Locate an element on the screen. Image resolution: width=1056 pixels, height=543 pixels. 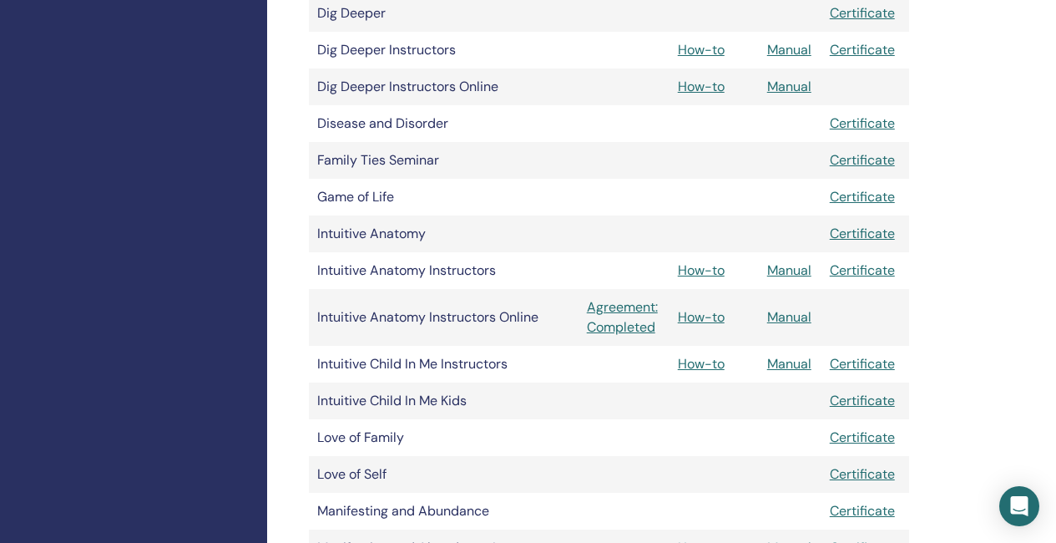
td: Intuitive Anatomy Instructors is located at coordinates (443, 271).